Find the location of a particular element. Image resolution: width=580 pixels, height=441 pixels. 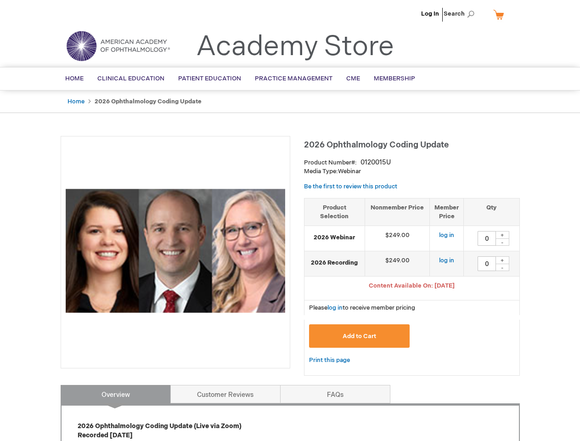

a: FAQs is located at coordinates (335, 394).